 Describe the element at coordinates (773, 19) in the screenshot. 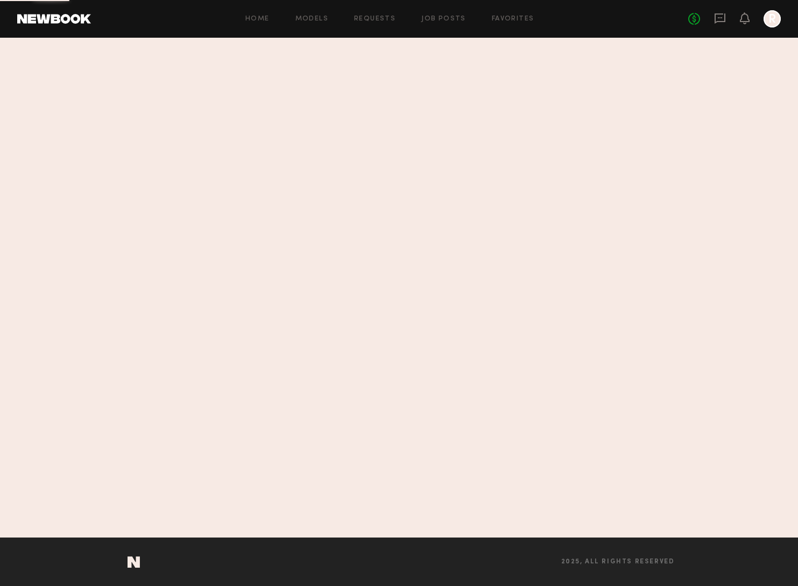

I see `a: R` at that location.